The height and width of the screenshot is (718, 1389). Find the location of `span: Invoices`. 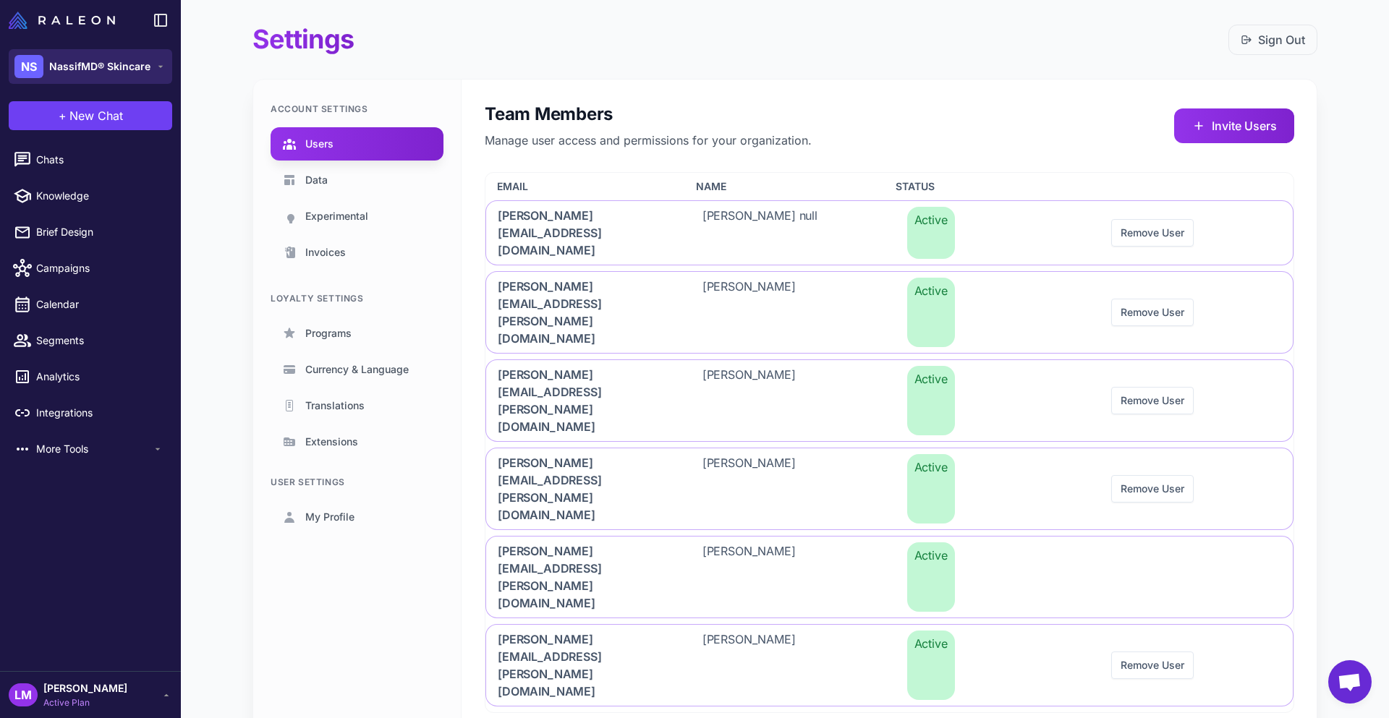

span: Invoices is located at coordinates (325, 252).